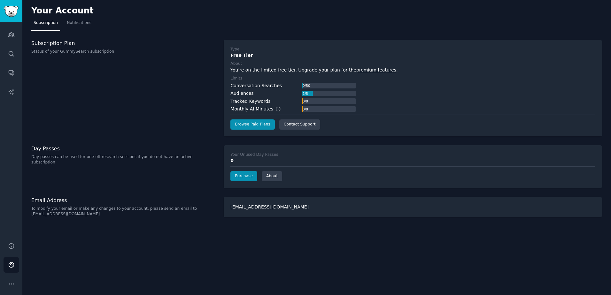 The width and height of the screenshot is (611, 295). Describe the element at coordinates (11, 11) in the screenshot. I see `img: GummySearch logo` at that location.